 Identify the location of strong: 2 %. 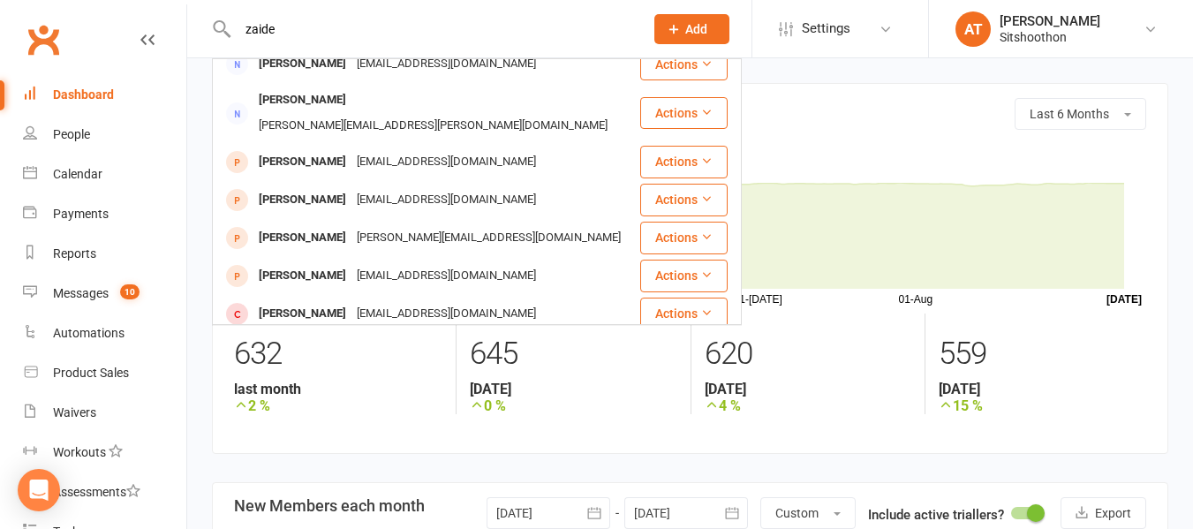
(338, 405).